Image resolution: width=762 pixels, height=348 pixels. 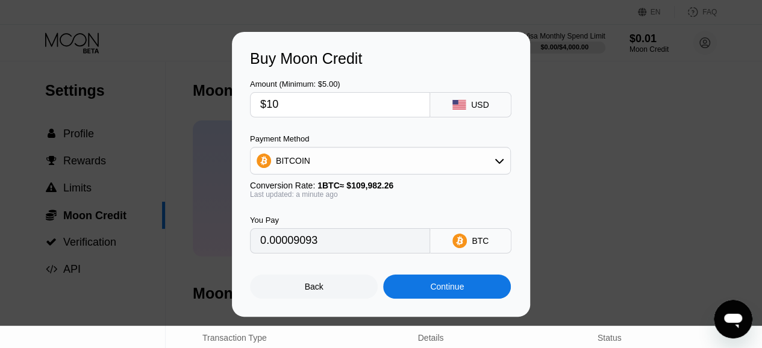 What do you see at coordinates (356, 186) in the screenshot?
I see `span: 1 BTC ≈ $109,982.26` at bounding box center [356, 186].